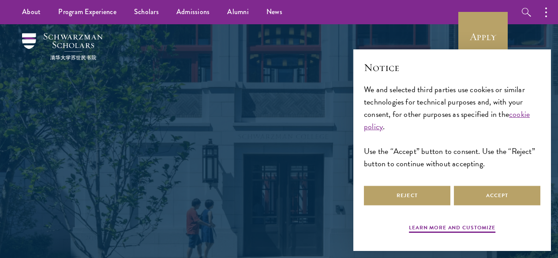  What do you see at coordinates (62, 46) in the screenshot?
I see `img: Schwarzman Scholars` at bounding box center [62, 46].